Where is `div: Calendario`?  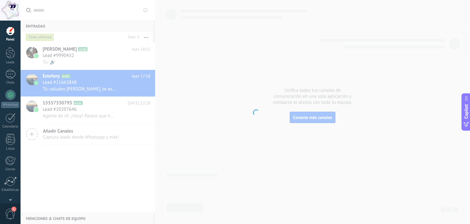 div: Calendario is located at coordinates (10, 126).